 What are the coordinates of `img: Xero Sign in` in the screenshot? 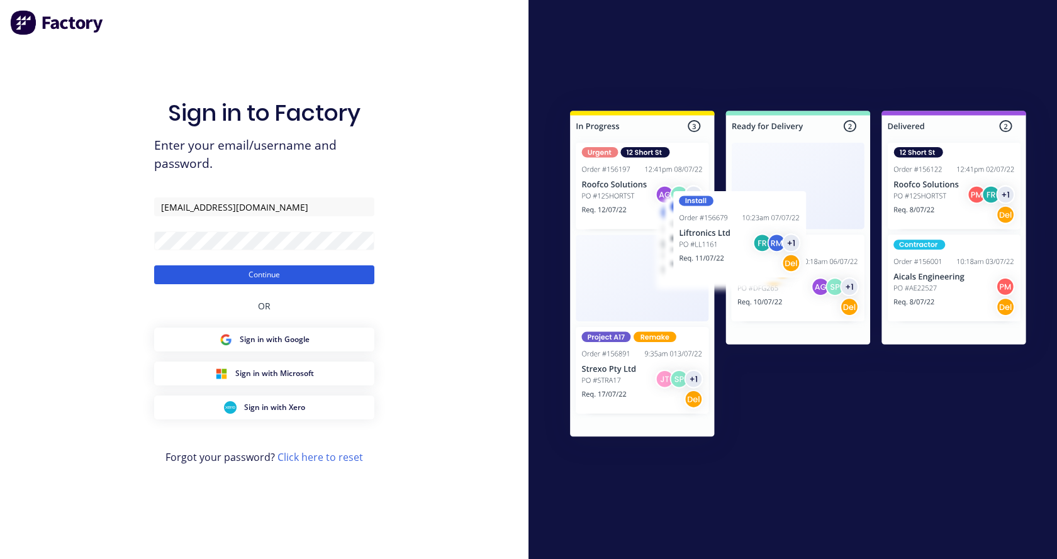 It's located at (230, 408).